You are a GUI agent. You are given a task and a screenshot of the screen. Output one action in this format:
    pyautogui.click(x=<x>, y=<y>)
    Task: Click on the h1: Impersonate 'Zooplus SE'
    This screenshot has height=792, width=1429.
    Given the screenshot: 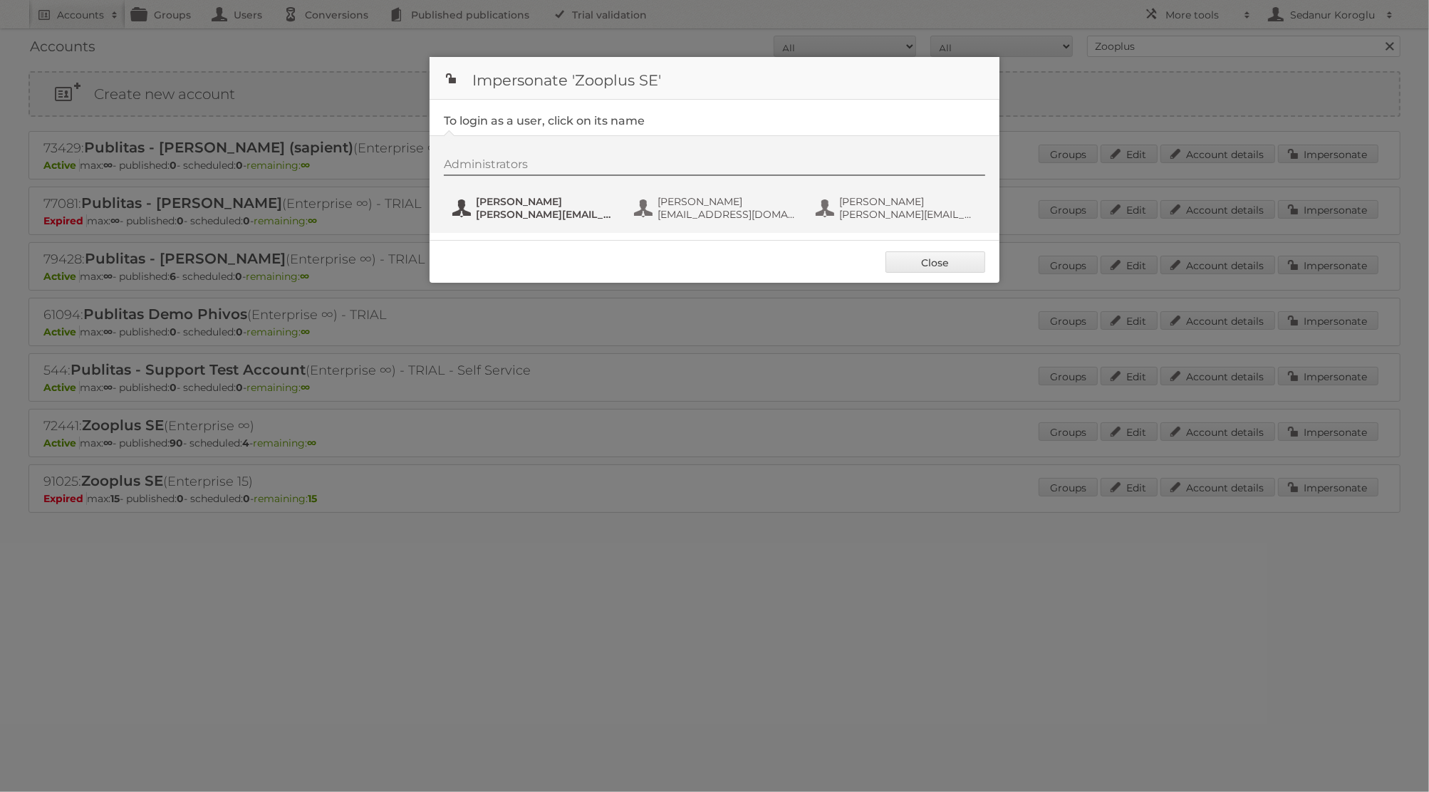 What is the action you would take?
    pyautogui.click(x=714, y=78)
    